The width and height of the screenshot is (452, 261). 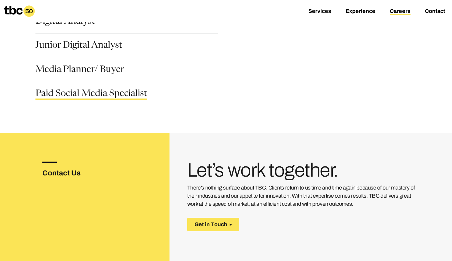 What do you see at coordinates (210, 224) in the screenshot?
I see `span: Get in Touch` at bounding box center [210, 224].